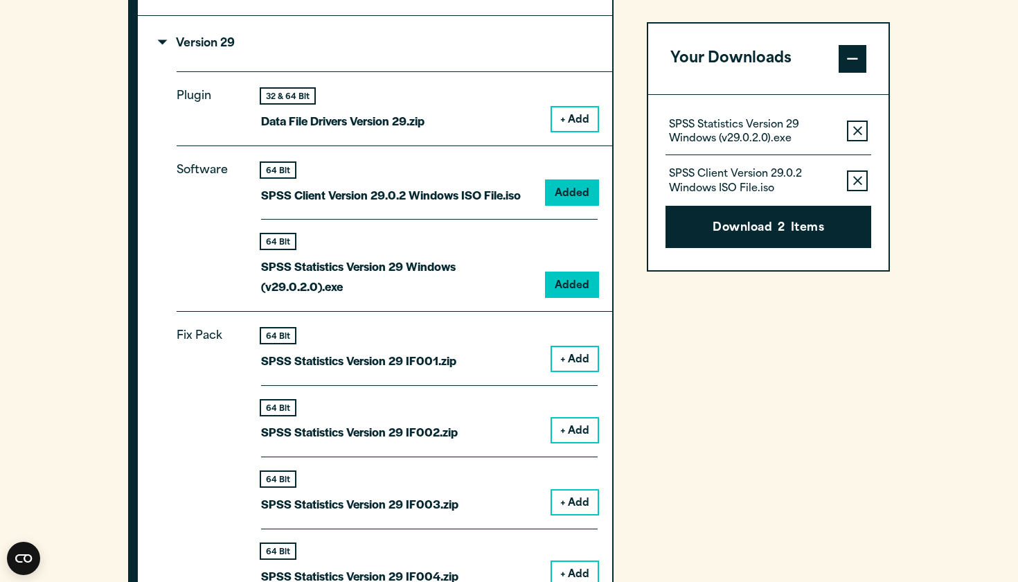 The height and width of the screenshot is (582, 1018). What do you see at coordinates (375, 44) in the screenshot?
I see `summary: Version 29` at bounding box center [375, 44].